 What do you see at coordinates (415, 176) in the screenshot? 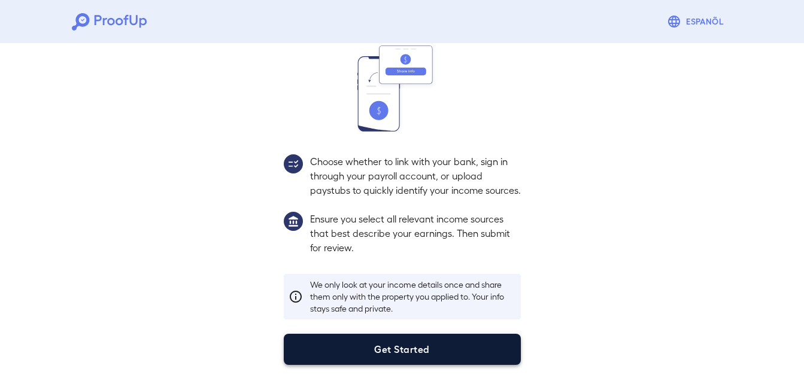
I see `p: Choose whether to link with your bank, sign in through your payroll account, or upload paystubs t...` at bounding box center [415, 176].